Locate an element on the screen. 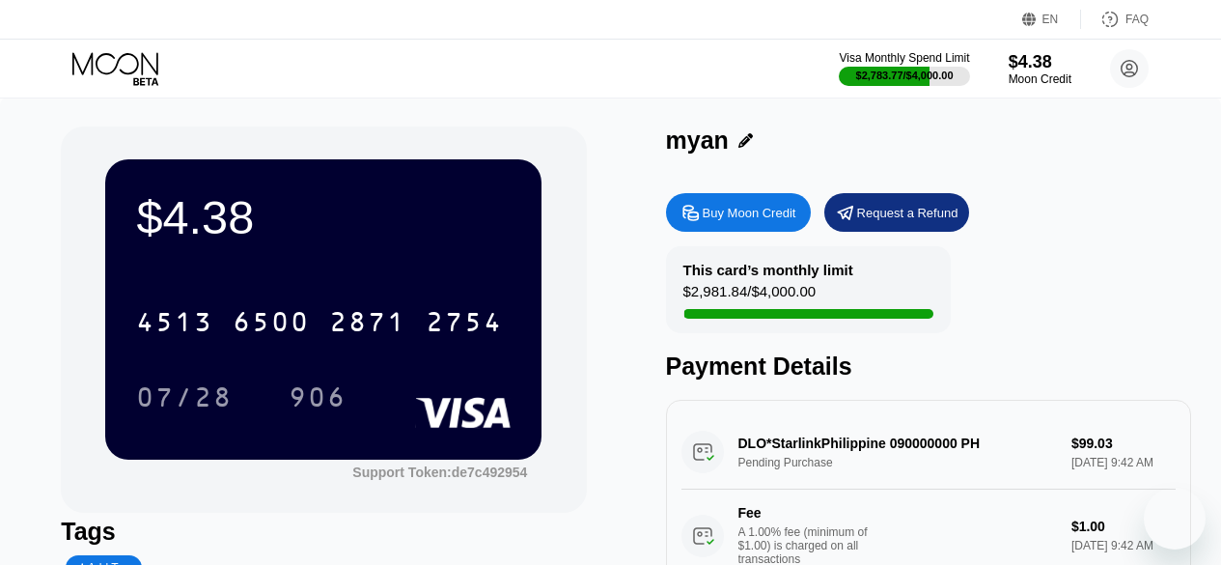 This screenshot has width=1221, height=565. div: Moon Credit is located at coordinates (1040, 79).